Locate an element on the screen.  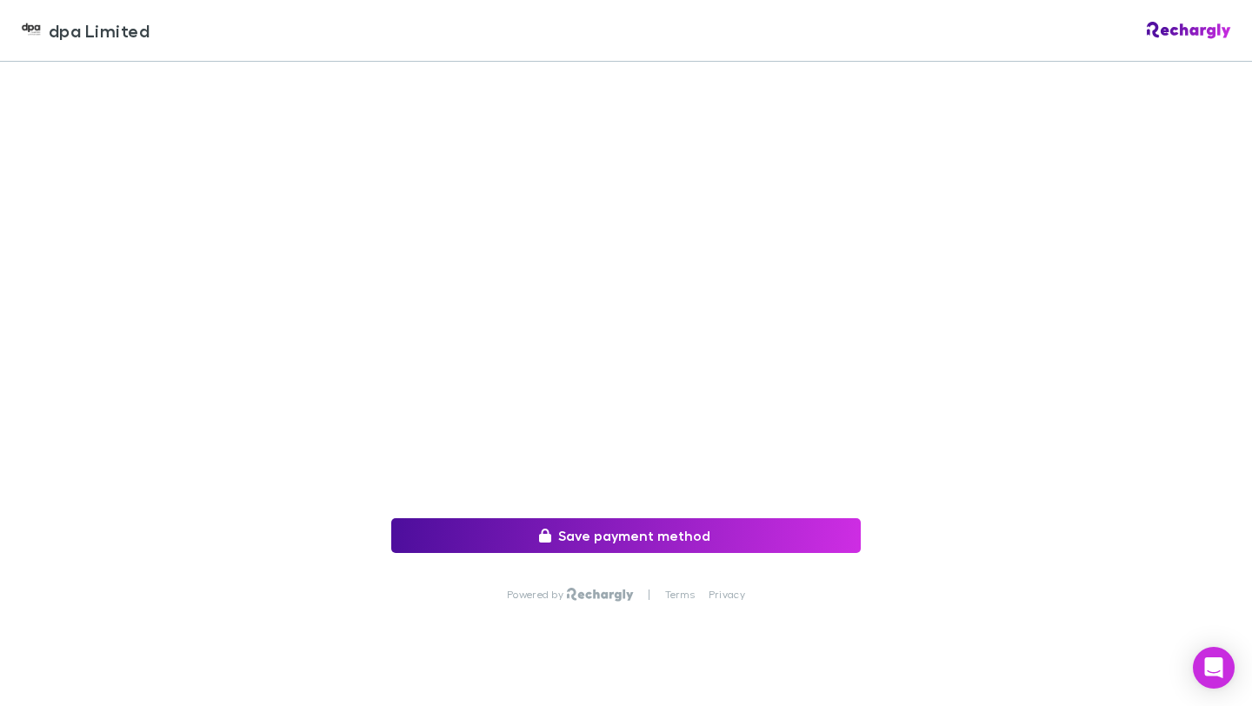
p: Privacy is located at coordinates (727, 595).